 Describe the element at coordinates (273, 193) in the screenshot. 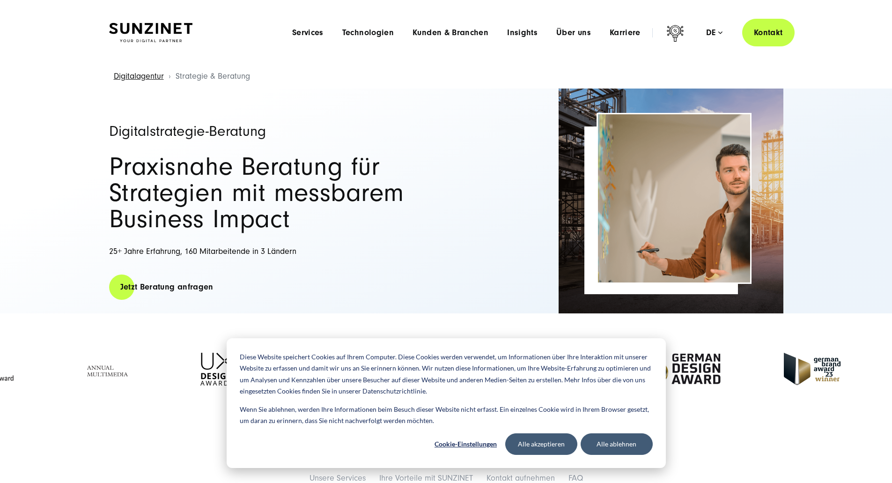

I see `h2: Praxisnahe Beratung für Strategien mit messbarem Business Impact` at that location.